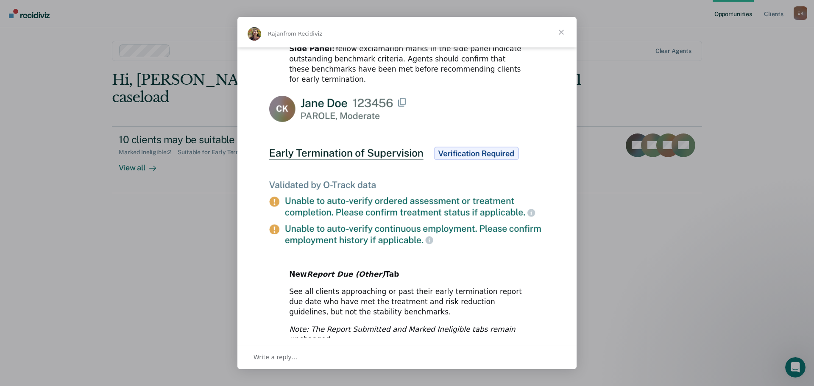 The height and width of the screenshot is (386, 814). What do you see at coordinates (276, 357) in the screenshot?
I see `span: Write a reply…` at bounding box center [276, 357].